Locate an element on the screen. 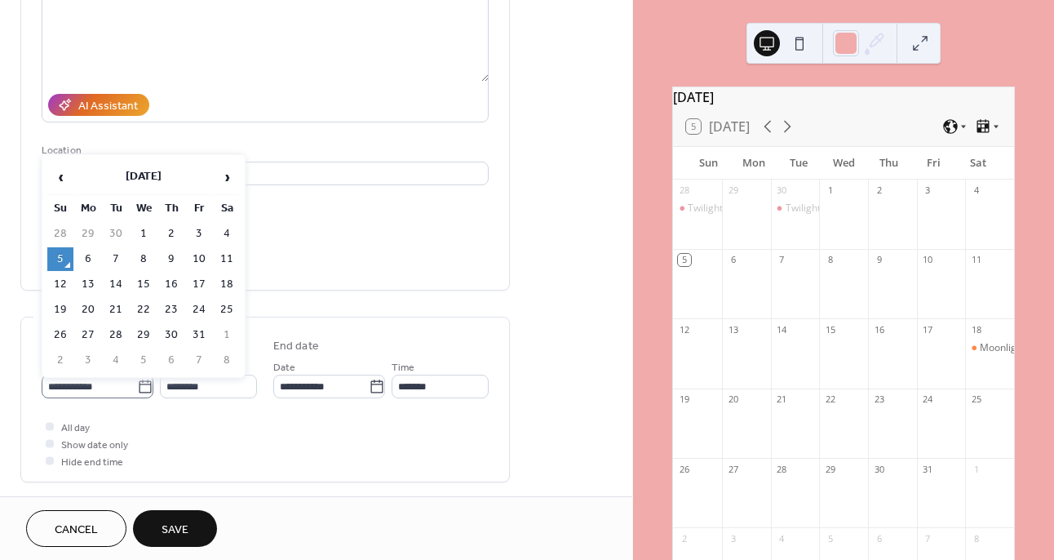 This screenshot has width=1054, height=560. div: Sat is located at coordinates (978, 163).